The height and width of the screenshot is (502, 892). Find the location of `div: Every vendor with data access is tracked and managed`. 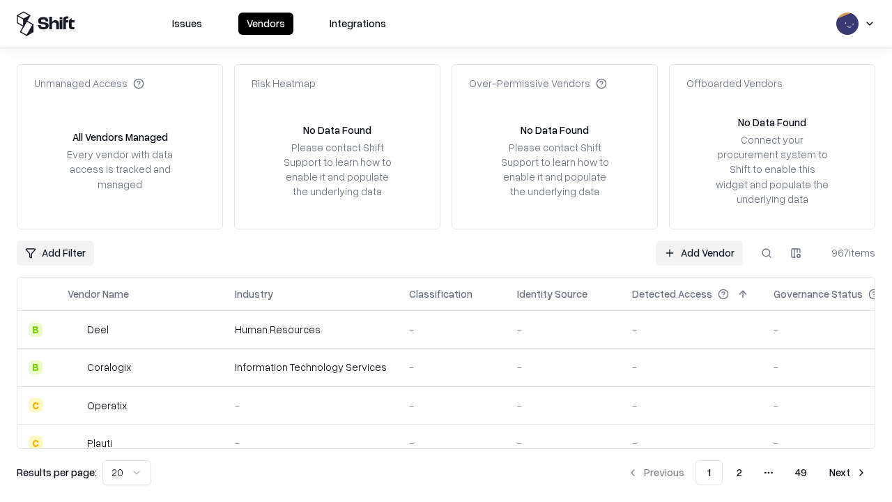

div: Every vendor with data access is tracked and managed is located at coordinates (120, 169).